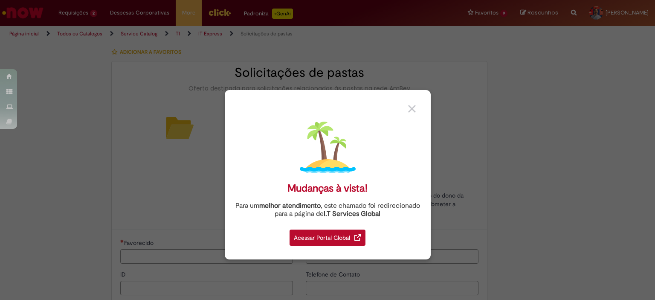  What do you see at coordinates (327, 188) in the screenshot?
I see `div: Mudanças à vista!` at bounding box center [327, 188].